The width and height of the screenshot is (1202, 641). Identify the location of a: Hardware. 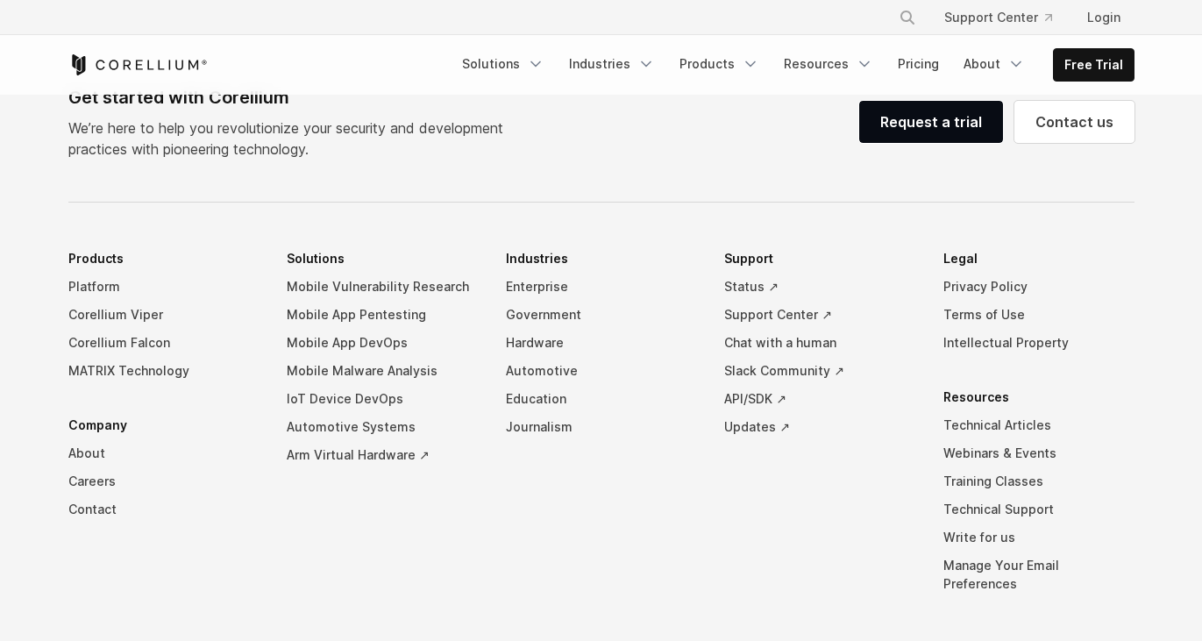
(602, 343).